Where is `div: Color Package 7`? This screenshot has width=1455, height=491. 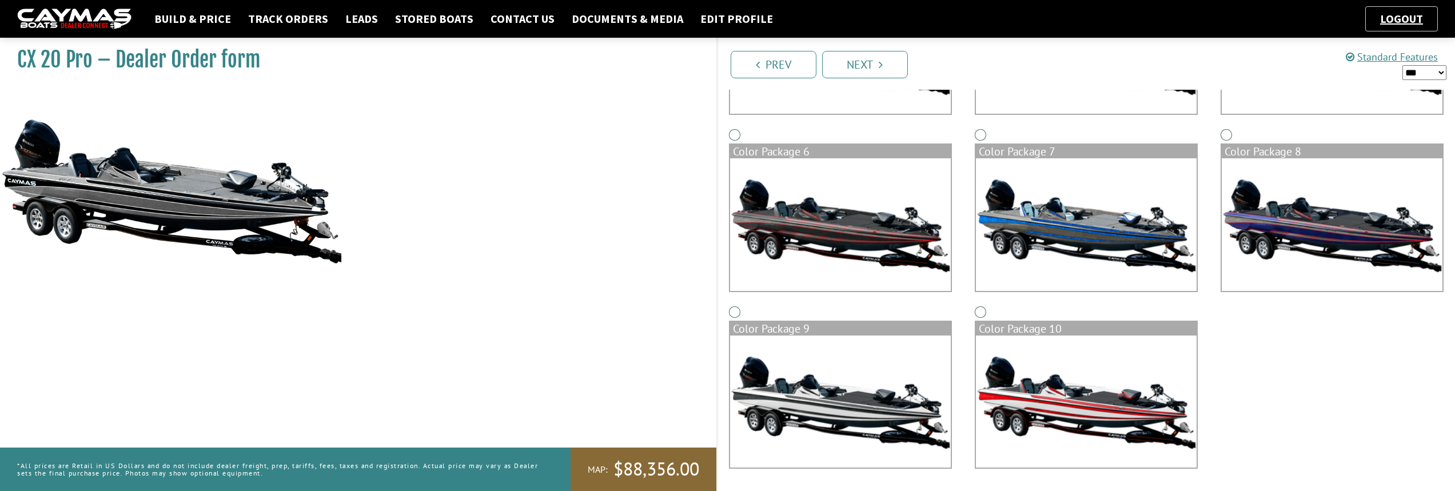 div: Color Package 7 is located at coordinates (1086, 152).